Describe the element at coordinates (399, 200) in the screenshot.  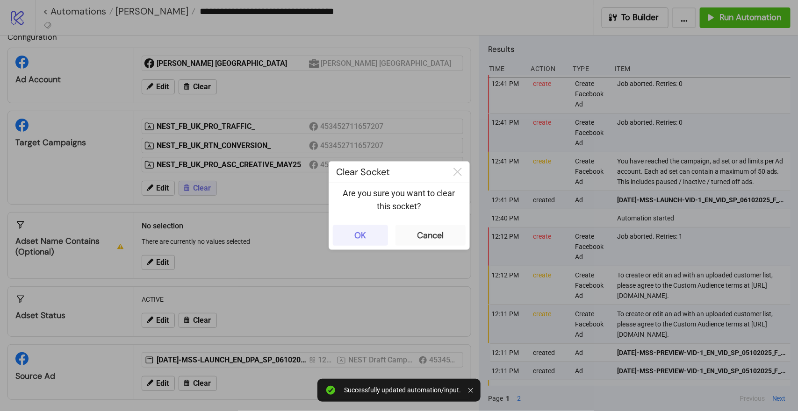
I see `p: Are you sure you want to clear this socket?` at that location.